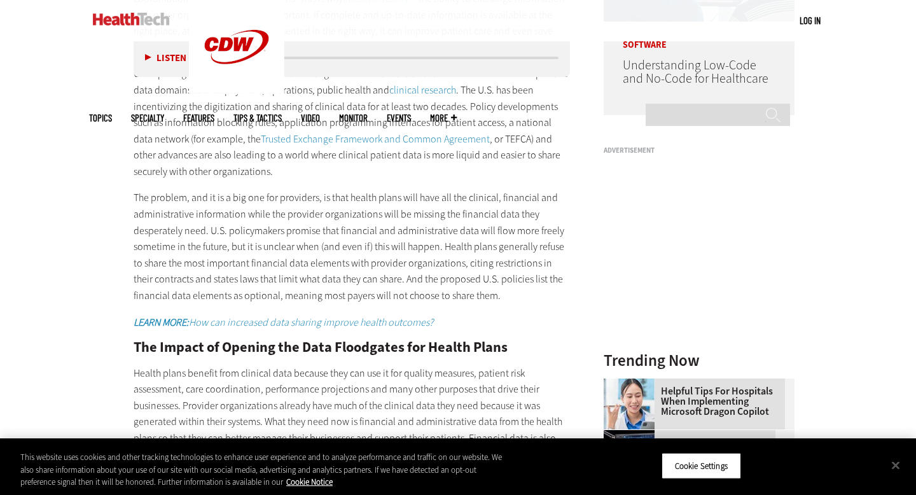 The height and width of the screenshot is (495, 916). Describe the element at coordinates (309, 482) in the screenshot. I see `a: More information about your privacy` at that location.